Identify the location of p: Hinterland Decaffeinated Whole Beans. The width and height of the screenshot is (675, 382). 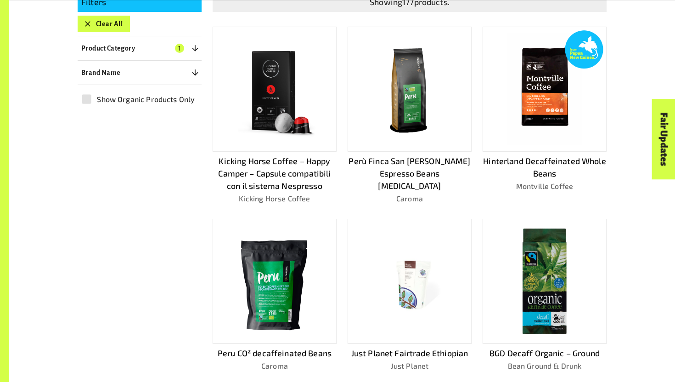
(545, 167).